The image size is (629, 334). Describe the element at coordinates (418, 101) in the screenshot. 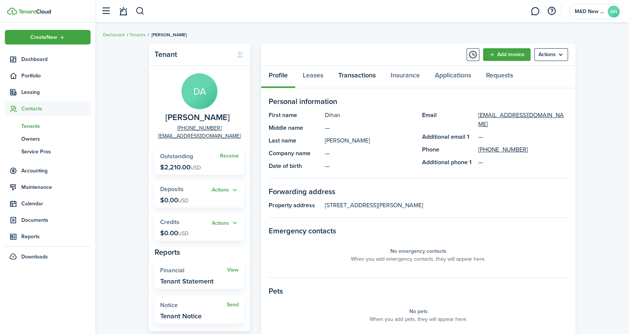

I see `panel-main-section-title: Personal information` at that location.